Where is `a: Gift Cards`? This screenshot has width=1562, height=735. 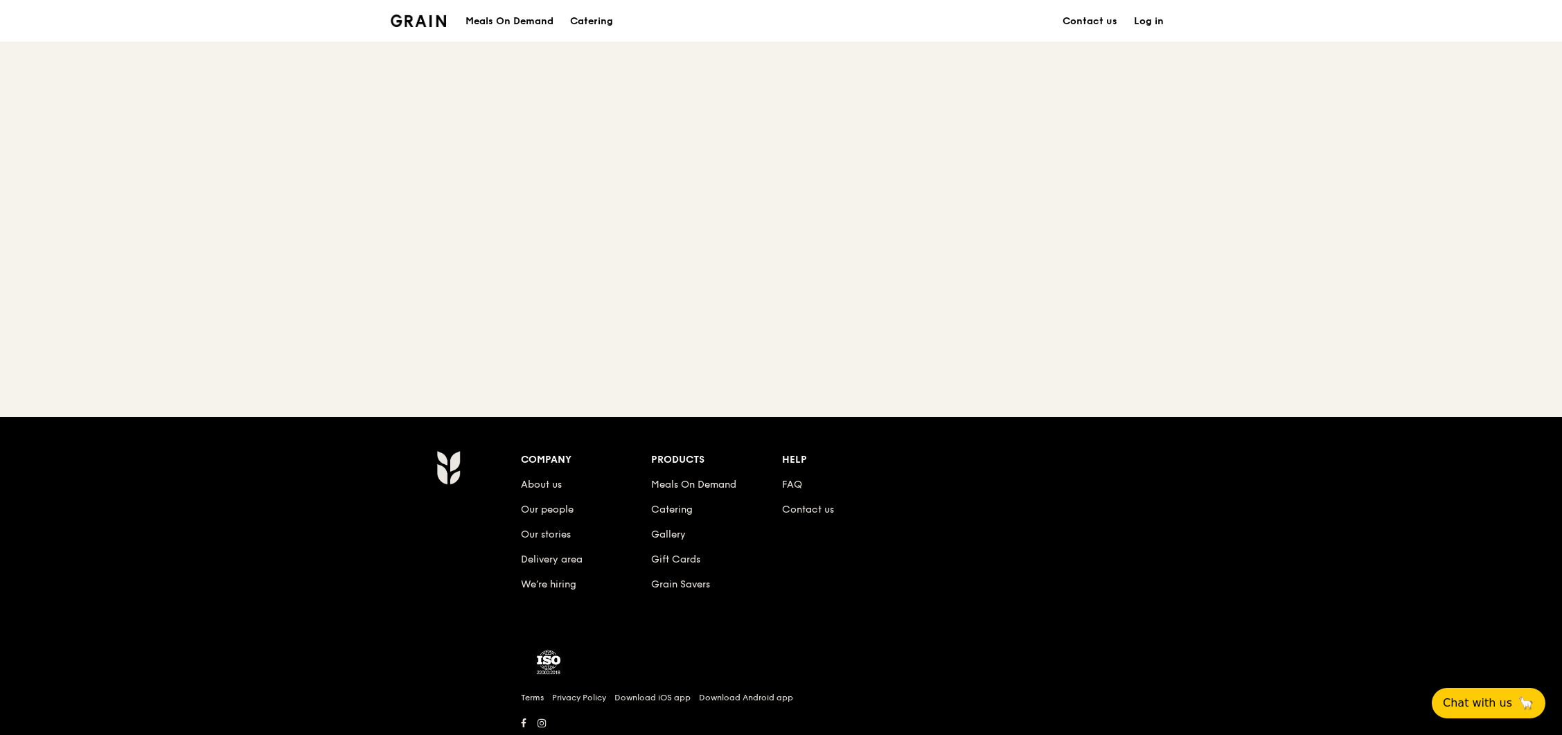
a: Gift Cards is located at coordinates (676, 559).